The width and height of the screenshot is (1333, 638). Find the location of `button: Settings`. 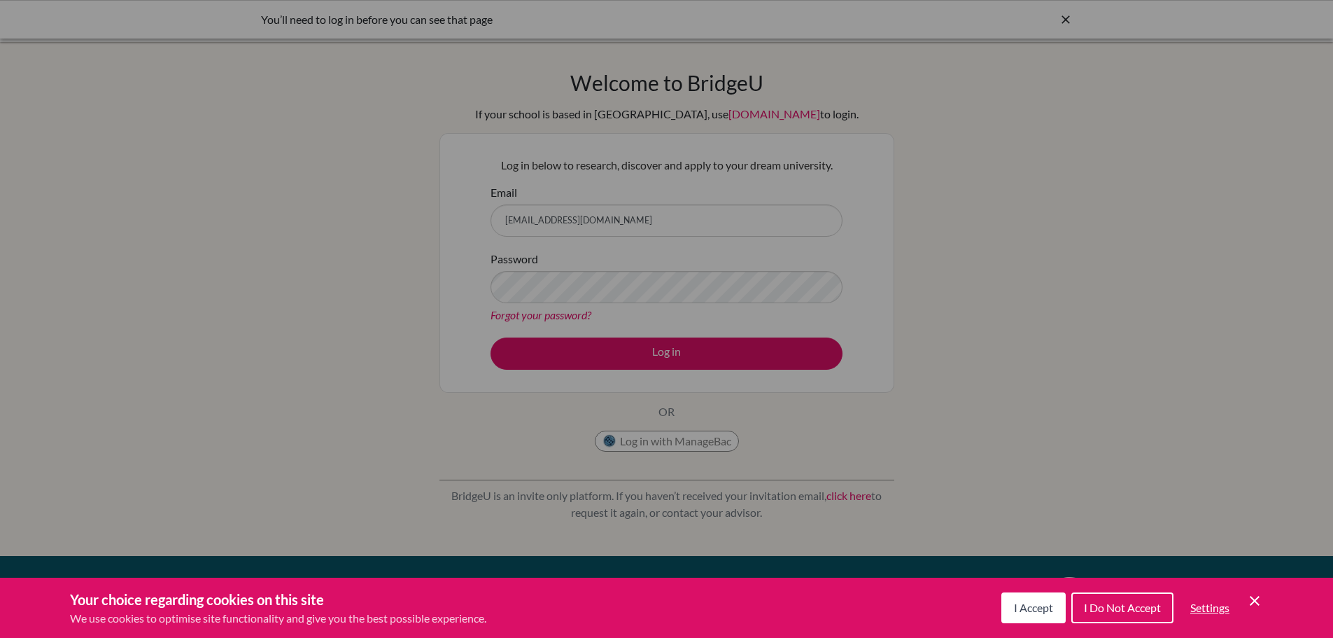

button: Settings is located at coordinates (1210, 608).